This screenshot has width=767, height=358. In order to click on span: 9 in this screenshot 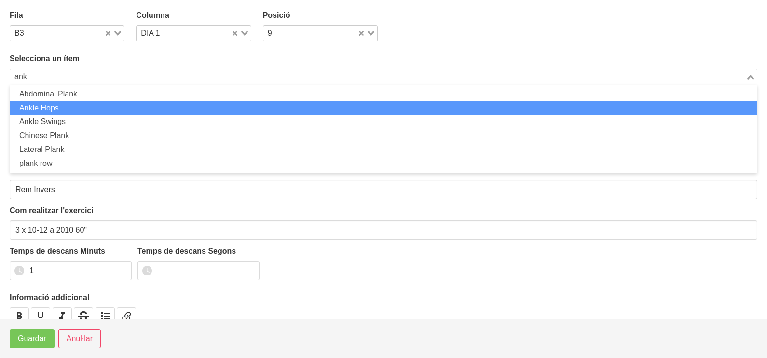, I will do `click(270, 33)`.